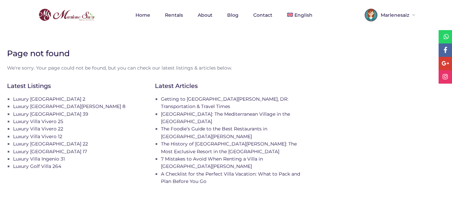 The width and height of the screenshot is (452, 198). I want to click on a: Luxury Villa Vivero 22, so click(38, 129).